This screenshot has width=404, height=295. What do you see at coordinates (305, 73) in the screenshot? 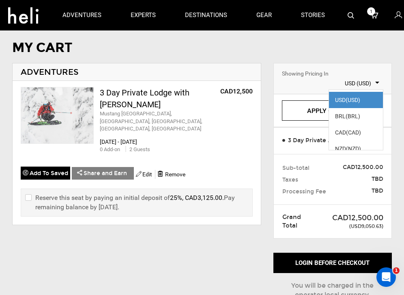
I see `div: Showing Pricing In` at bounding box center [305, 73].